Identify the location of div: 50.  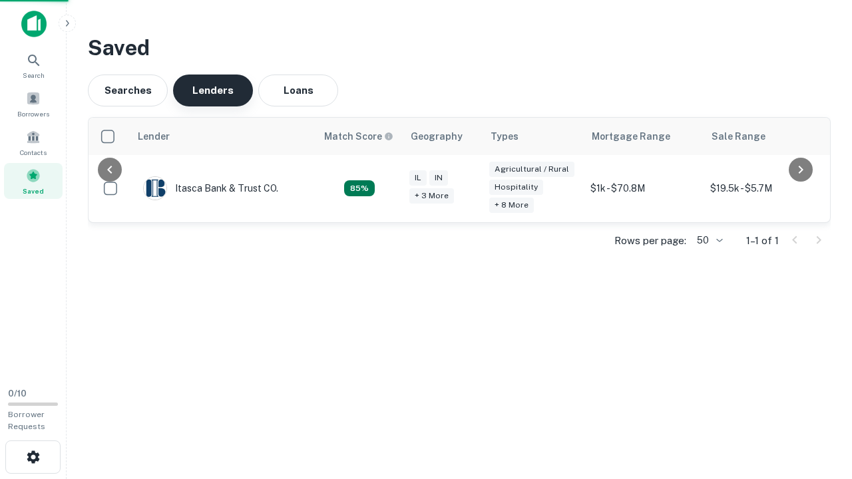
(708, 240).